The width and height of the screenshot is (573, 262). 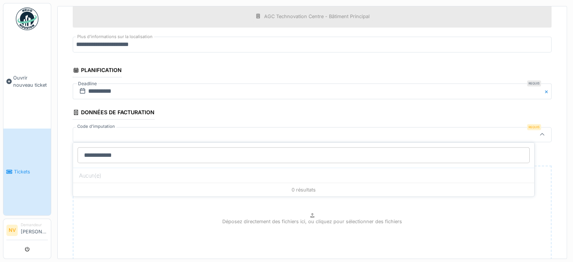 I want to click on label: Plus d'informations sur la localisation, so click(x=115, y=37).